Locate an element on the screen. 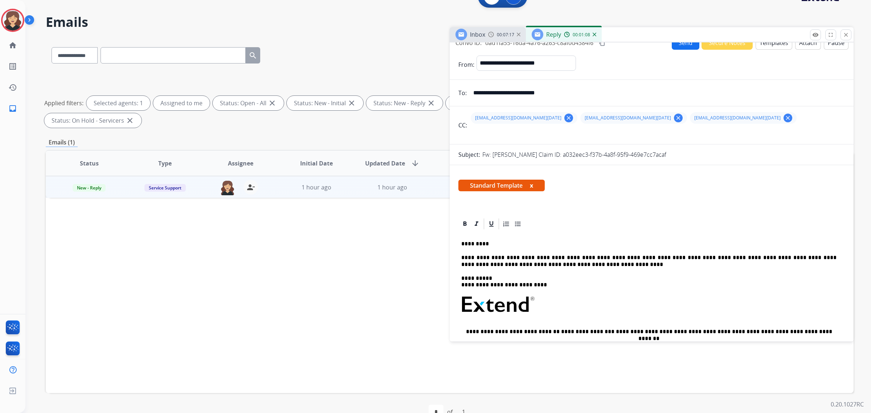 The image size is (871, 413). span: Standard Template is located at coordinates (502, 185).